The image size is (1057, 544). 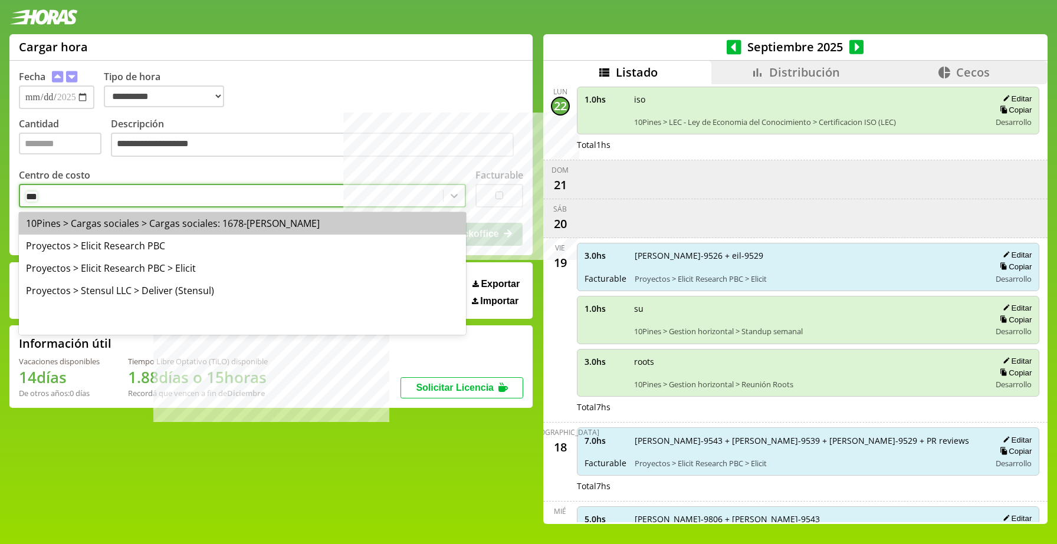 I want to click on div: scrollable content, so click(x=795, y=303).